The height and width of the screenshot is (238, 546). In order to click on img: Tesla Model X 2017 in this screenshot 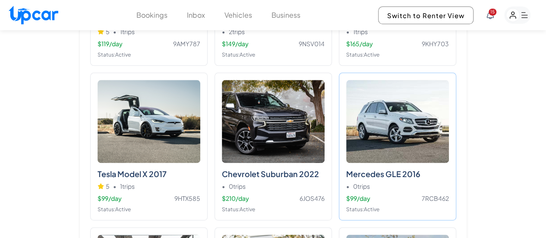, I will do `click(149, 121)`.